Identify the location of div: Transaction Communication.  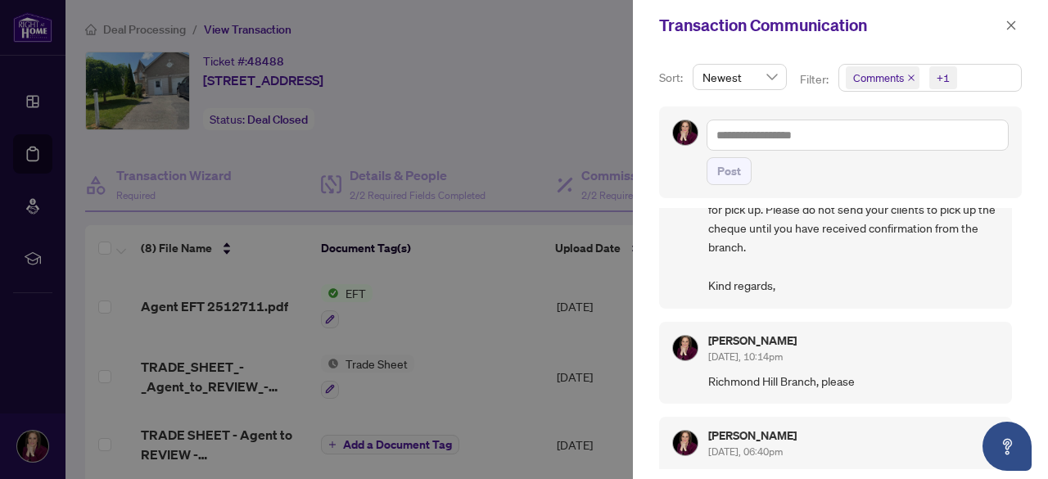
(829, 25).